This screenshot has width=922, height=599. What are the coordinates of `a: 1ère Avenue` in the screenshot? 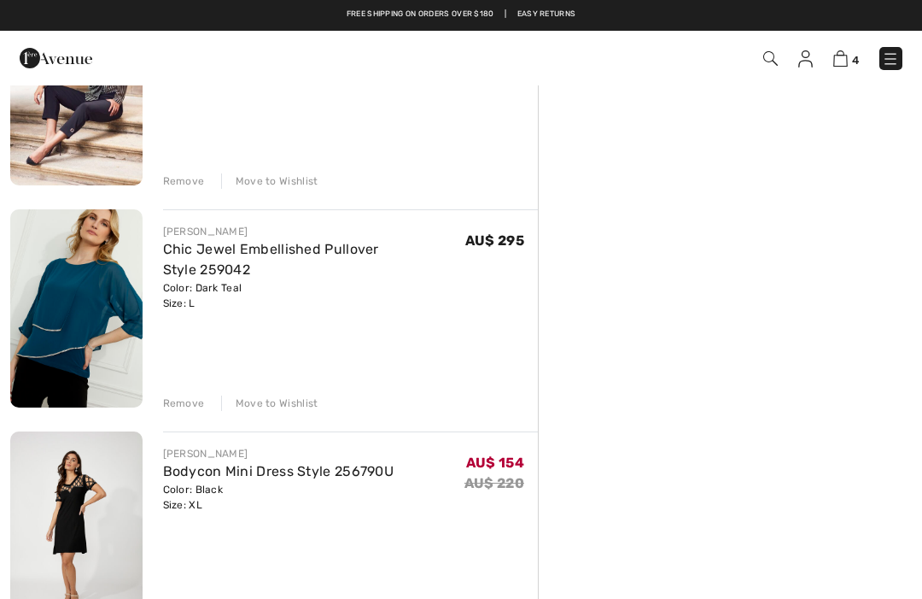 It's located at (56, 56).